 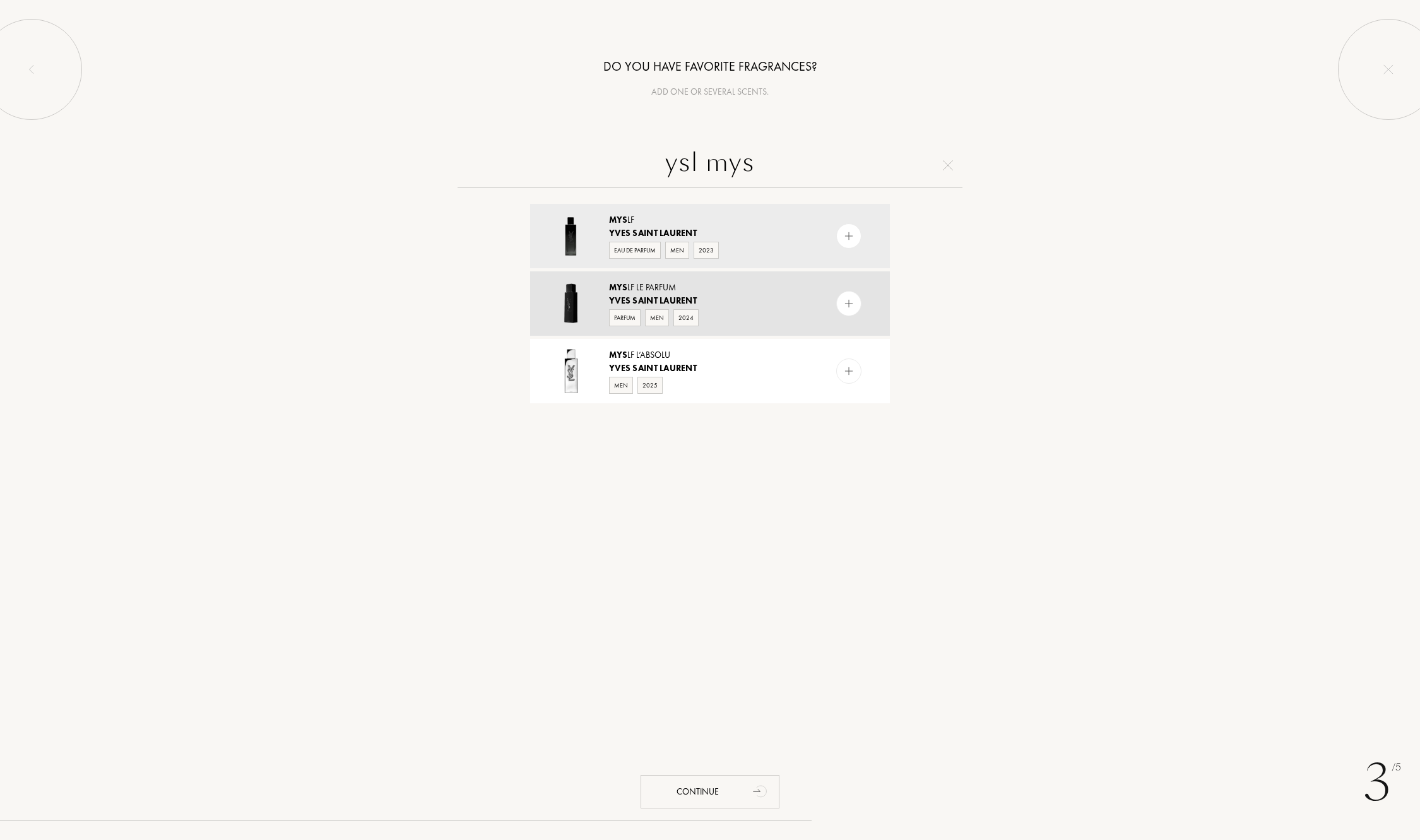 What do you see at coordinates (1396, 767) in the screenshot?
I see `span: /5` at bounding box center [1396, 767].